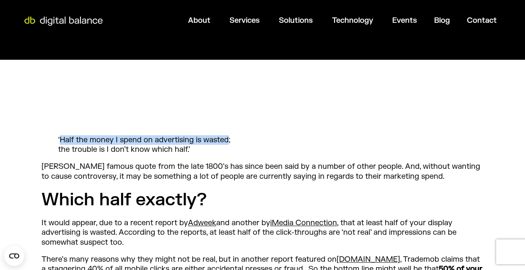 The image size is (525, 270). I want to click on p: It would appear, due to a recent report by and another by , that at least half of your display ad..., so click(262, 233).